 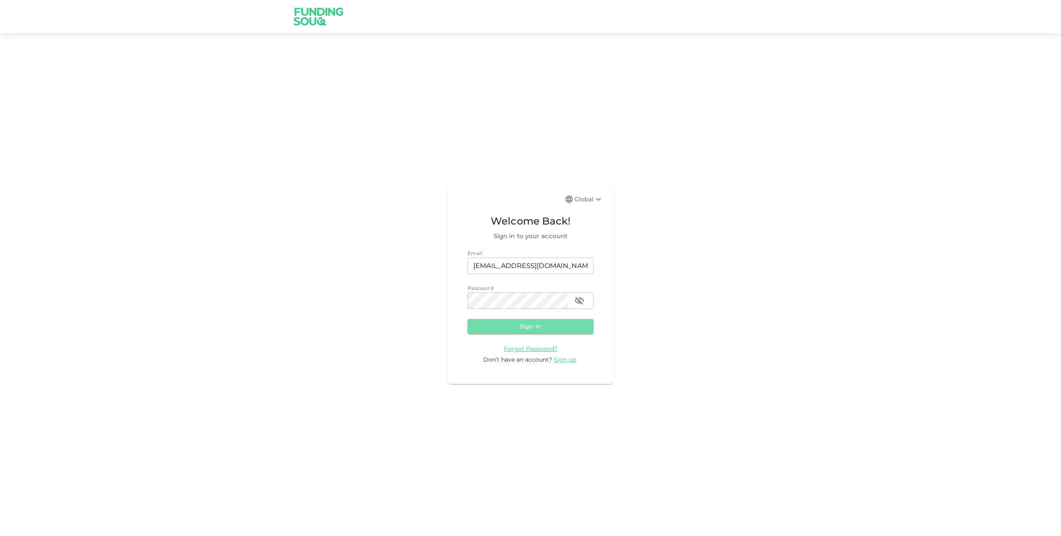 I want to click on span: Sign up, so click(x=565, y=360).